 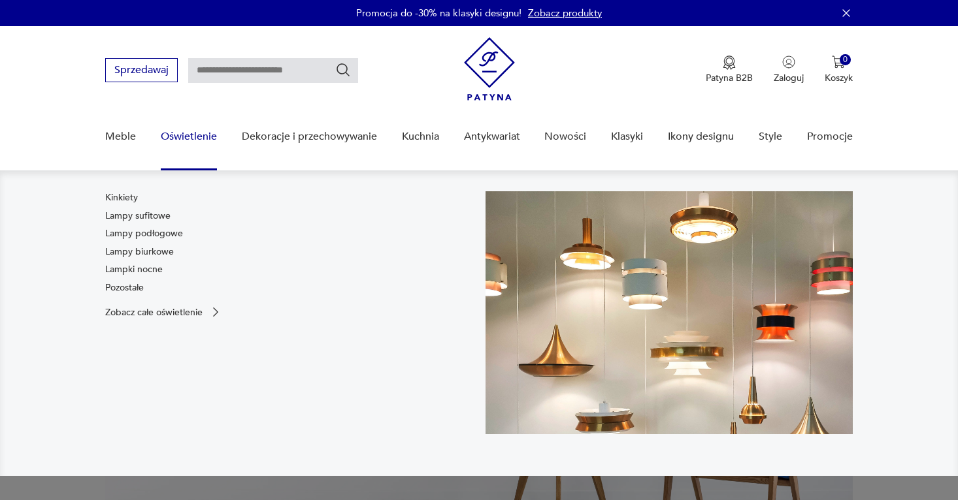 What do you see at coordinates (838, 70) in the screenshot?
I see `button: 0Koszyk` at bounding box center [838, 70].